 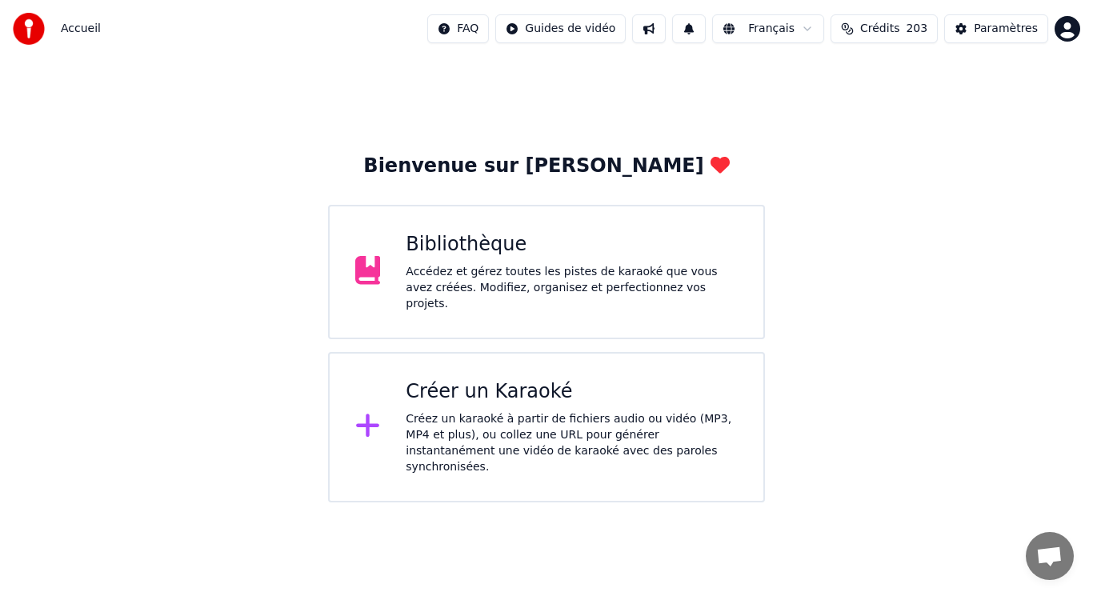 I want to click on div: Créez un karaoké à partir de fichiers audio ou vidéo (MP3, MP4 et plus), ou collez une URL pour g..., so click(x=571, y=443).